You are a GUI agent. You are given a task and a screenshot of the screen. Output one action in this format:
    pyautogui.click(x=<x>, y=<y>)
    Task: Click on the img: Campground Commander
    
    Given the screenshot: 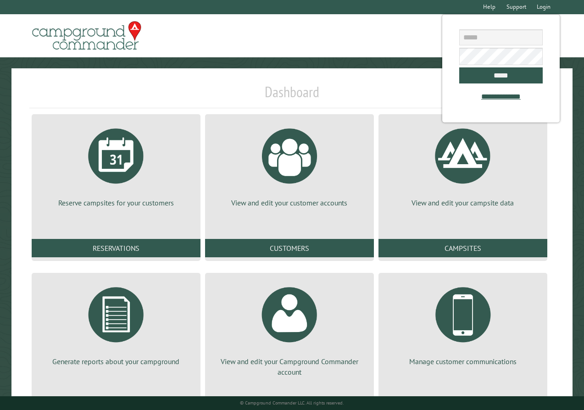 What is the action you would take?
    pyautogui.click(x=87, y=36)
    